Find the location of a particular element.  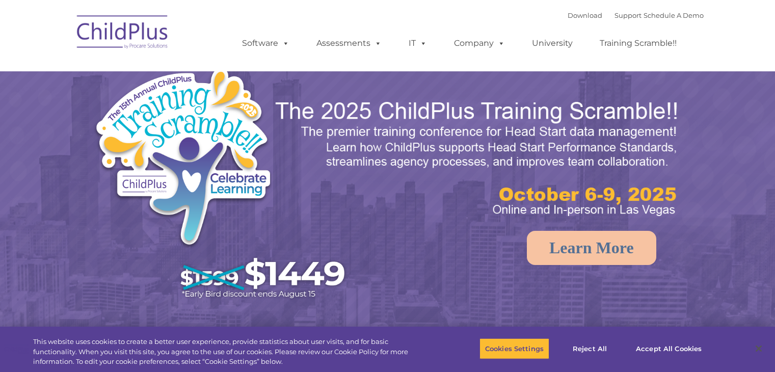

a: Support is located at coordinates (628, 15).